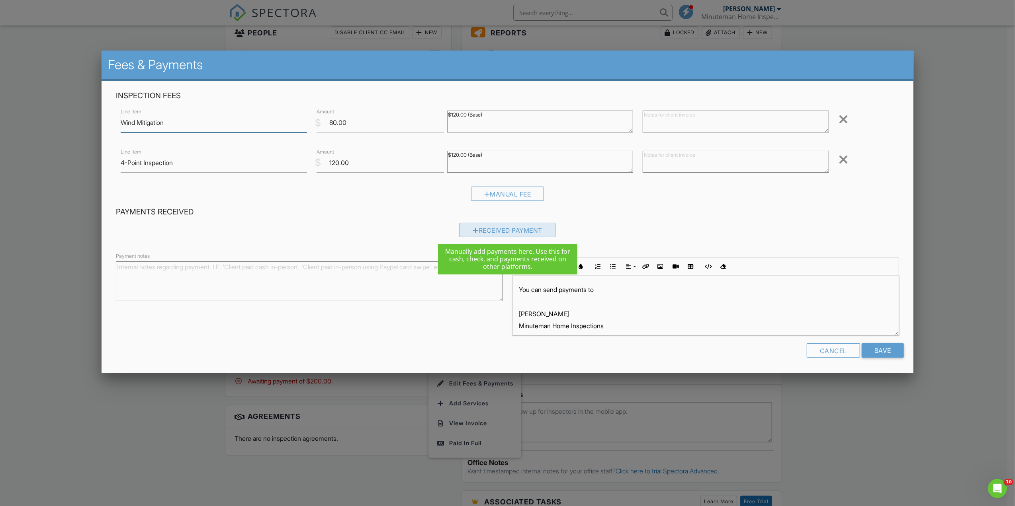 The image size is (1015, 506). What do you see at coordinates (630, 267) in the screenshot?
I see `button: Align` at bounding box center [630, 267].